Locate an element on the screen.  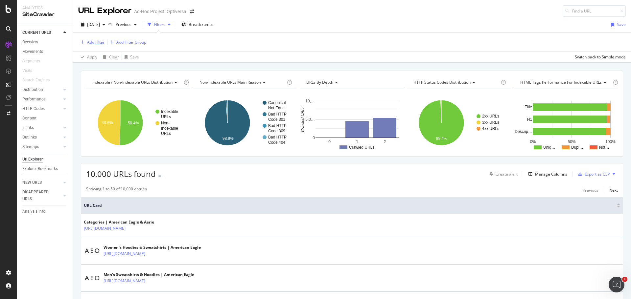
a: Sitemaps is located at coordinates (42, 147).